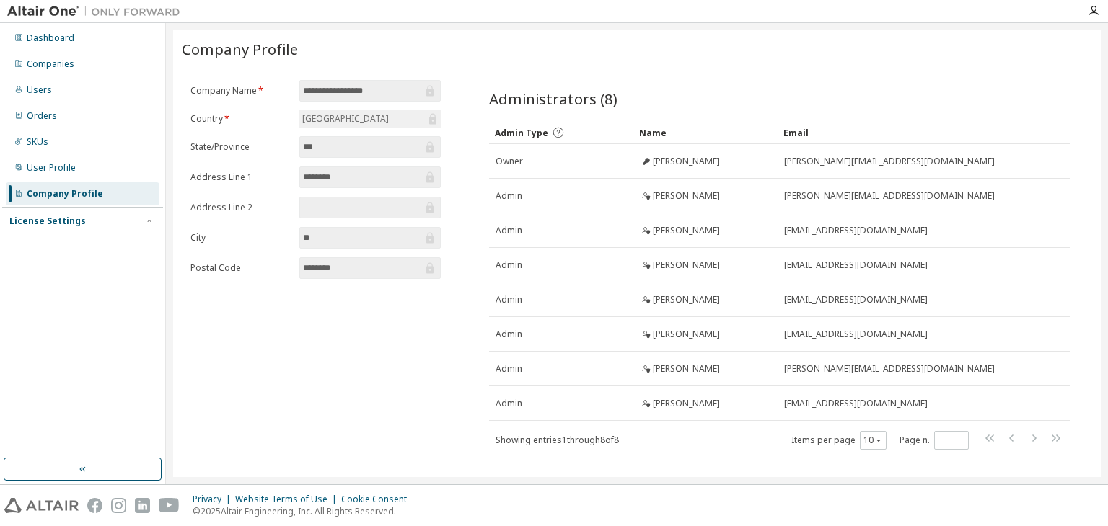 This screenshot has width=1108, height=526. What do you see at coordinates (94, 505) in the screenshot?
I see `img: facebook.svg` at bounding box center [94, 505].